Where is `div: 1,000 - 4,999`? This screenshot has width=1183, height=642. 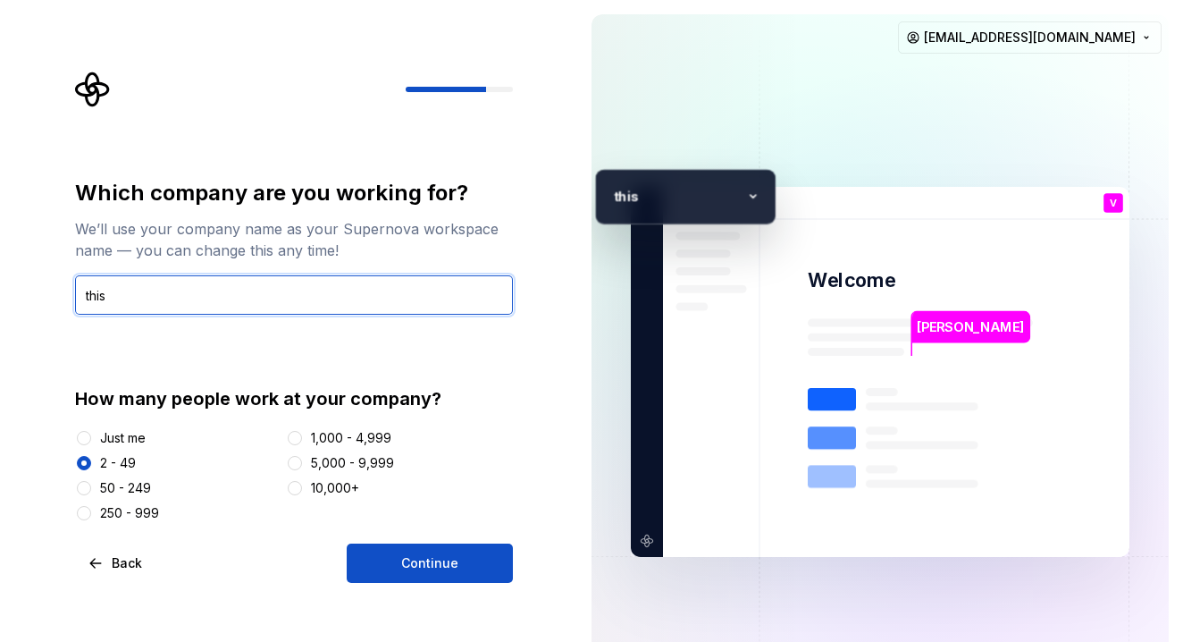 div: 1,000 - 4,999 is located at coordinates (351, 438).